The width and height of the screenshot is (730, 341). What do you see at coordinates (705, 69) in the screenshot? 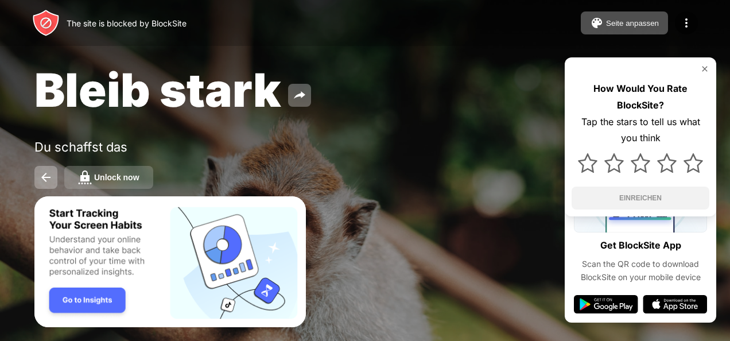
I see `img: rate-us-close.svg` at bounding box center [705, 69].